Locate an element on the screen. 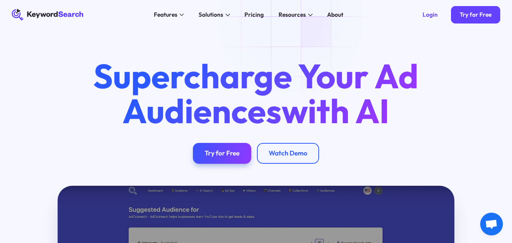 The width and height of the screenshot is (512, 243). div: About is located at coordinates (335, 14).